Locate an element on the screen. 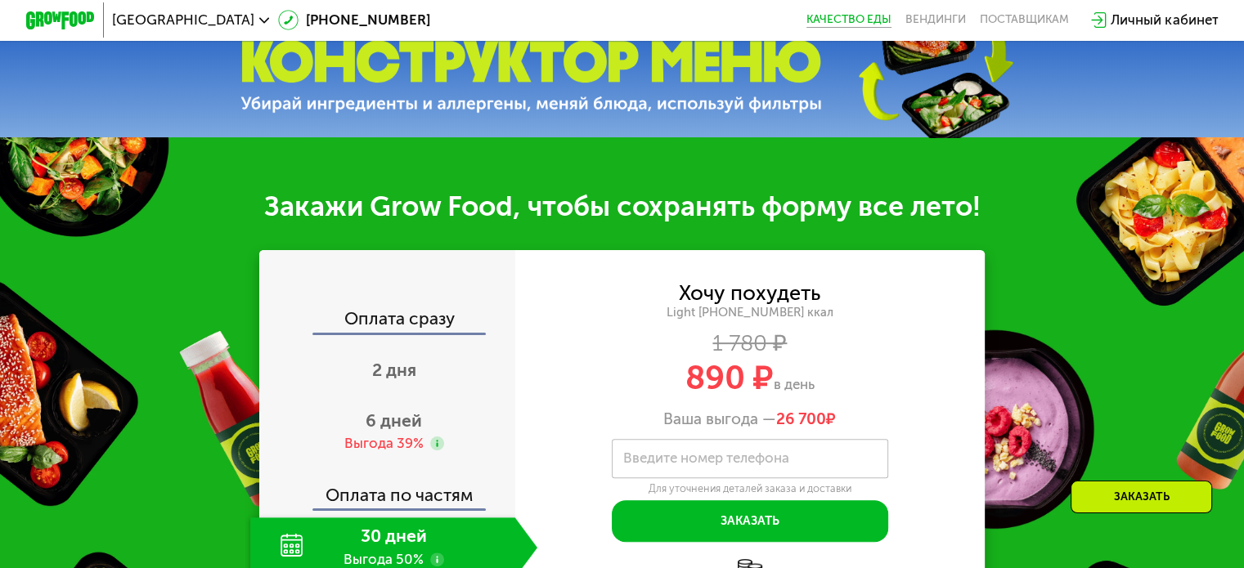 This screenshot has height=568, width=1244. span: в день is located at coordinates (794, 384).